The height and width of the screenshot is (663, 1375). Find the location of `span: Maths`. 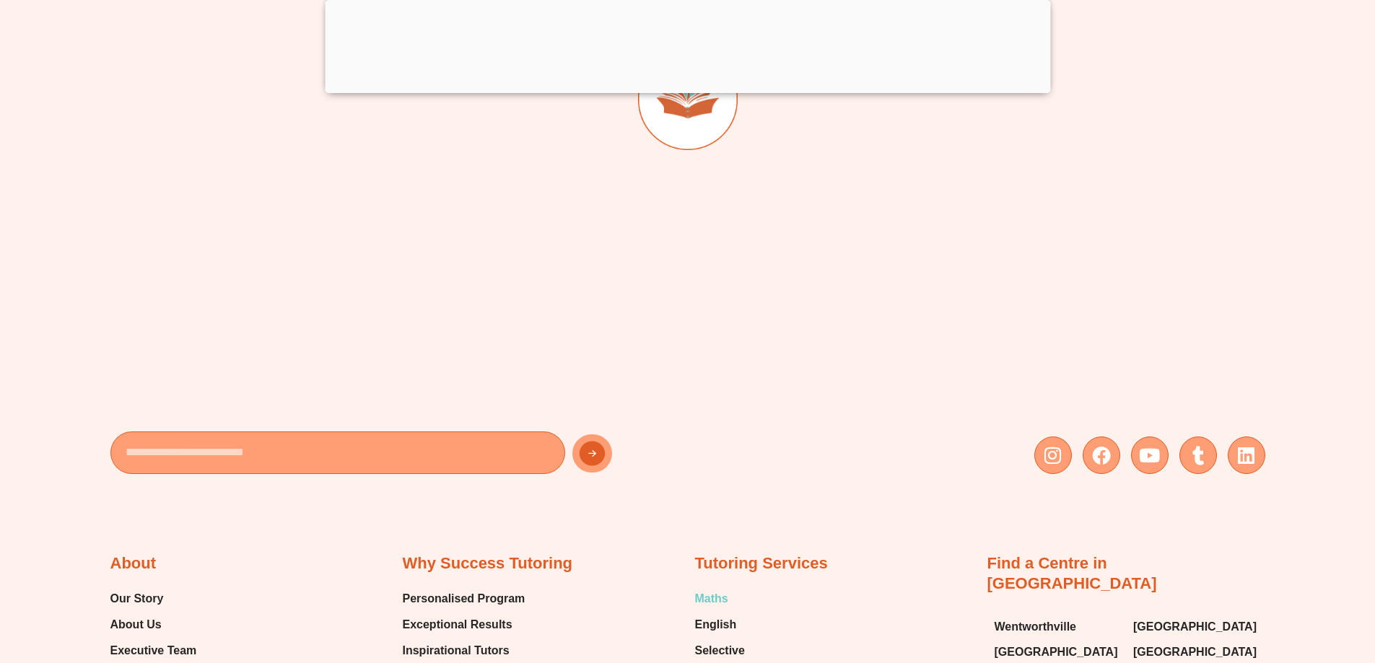

span: Maths is located at coordinates (712, 599).